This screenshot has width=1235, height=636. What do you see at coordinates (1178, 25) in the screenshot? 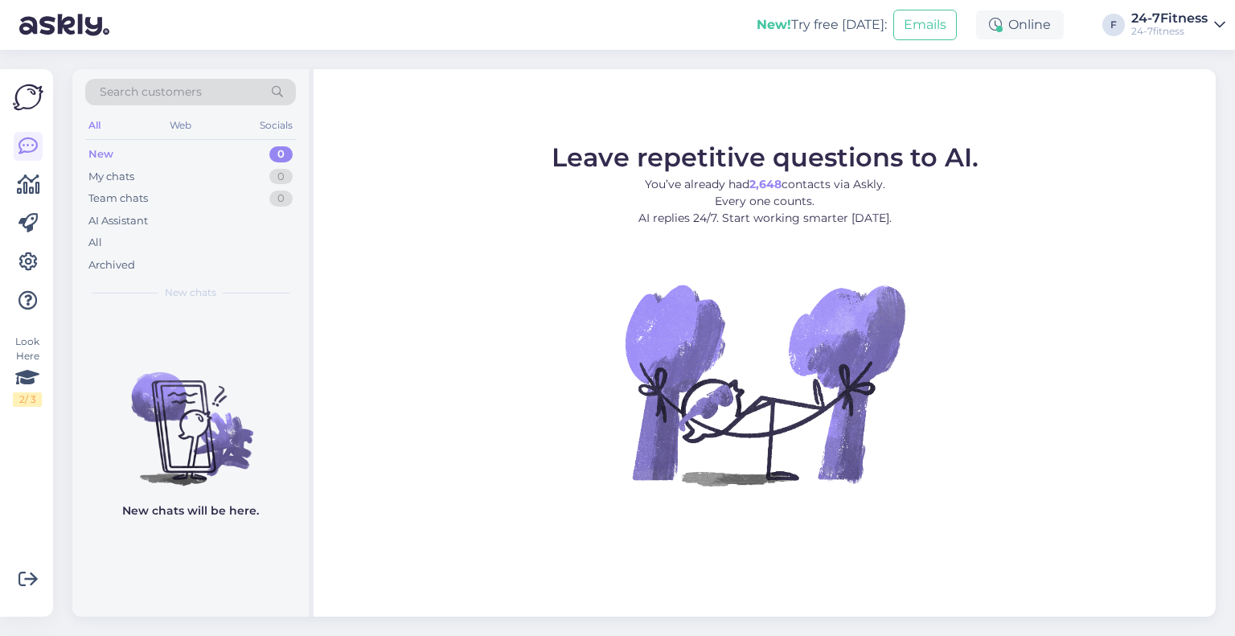
I see `a: 24-7Fitness24-7fitness` at bounding box center [1178, 25].